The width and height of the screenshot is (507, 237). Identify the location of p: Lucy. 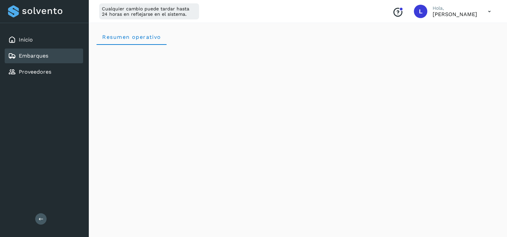
(455, 14).